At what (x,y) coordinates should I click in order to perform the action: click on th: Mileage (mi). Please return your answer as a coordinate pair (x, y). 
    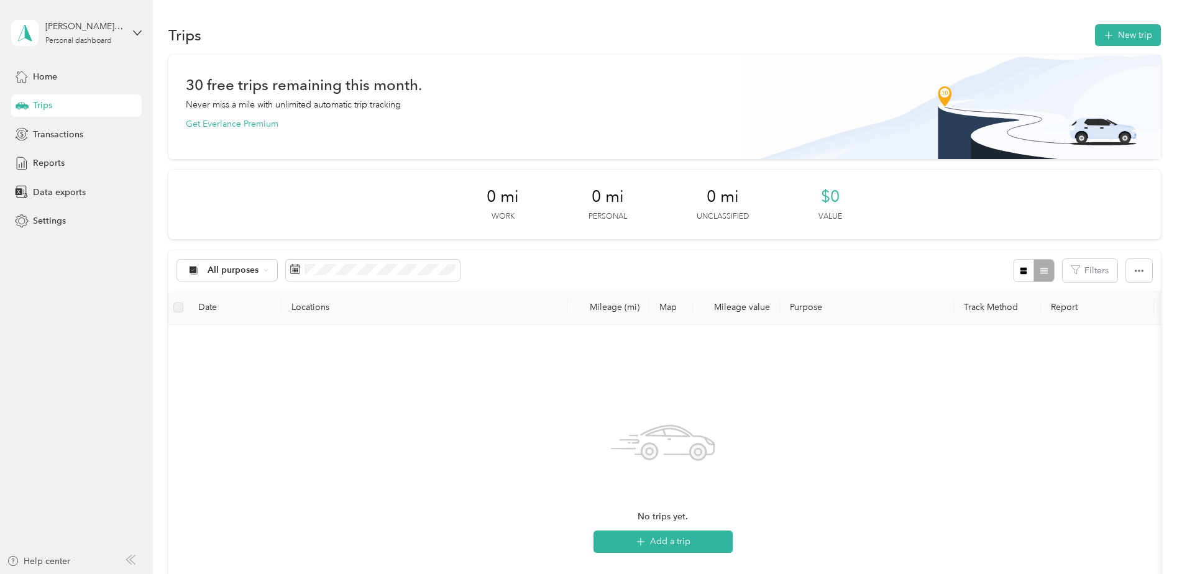
    Looking at the image, I should click on (609, 308).